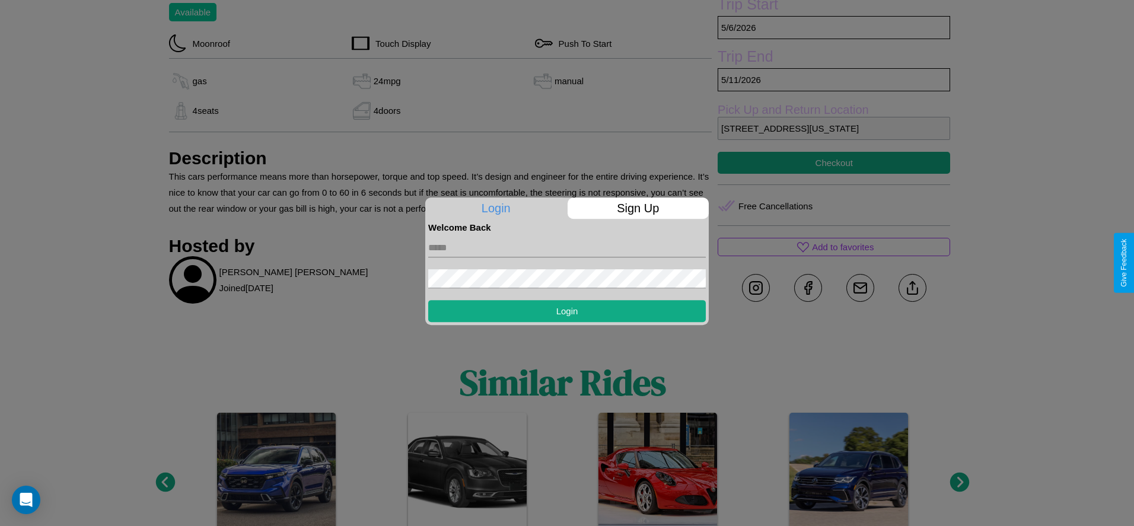 The height and width of the screenshot is (526, 1134). I want to click on div: Give Feedback, so click(1124, 263).